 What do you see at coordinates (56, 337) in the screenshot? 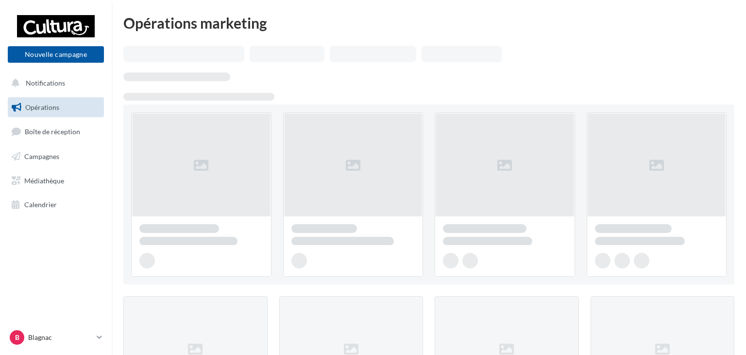
I see `a: B Blagnac` at bounding box center [56, 337].